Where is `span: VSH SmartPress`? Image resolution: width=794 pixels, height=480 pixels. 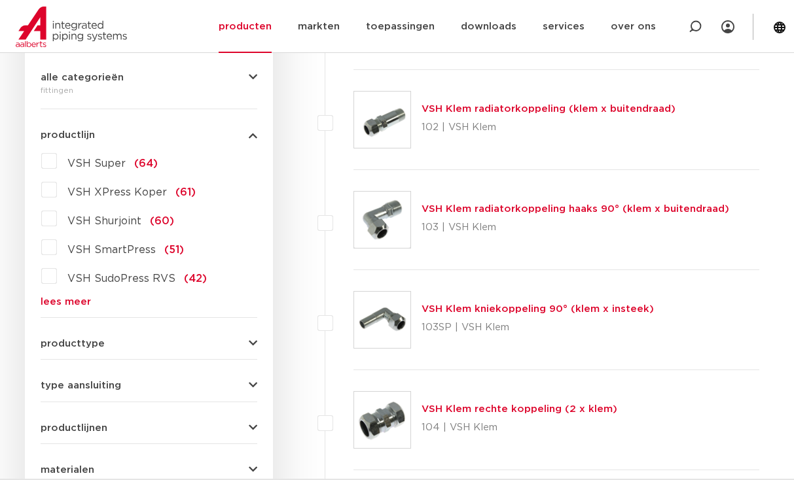 span: VSH SmartPress is located at coordinates (111, 250).